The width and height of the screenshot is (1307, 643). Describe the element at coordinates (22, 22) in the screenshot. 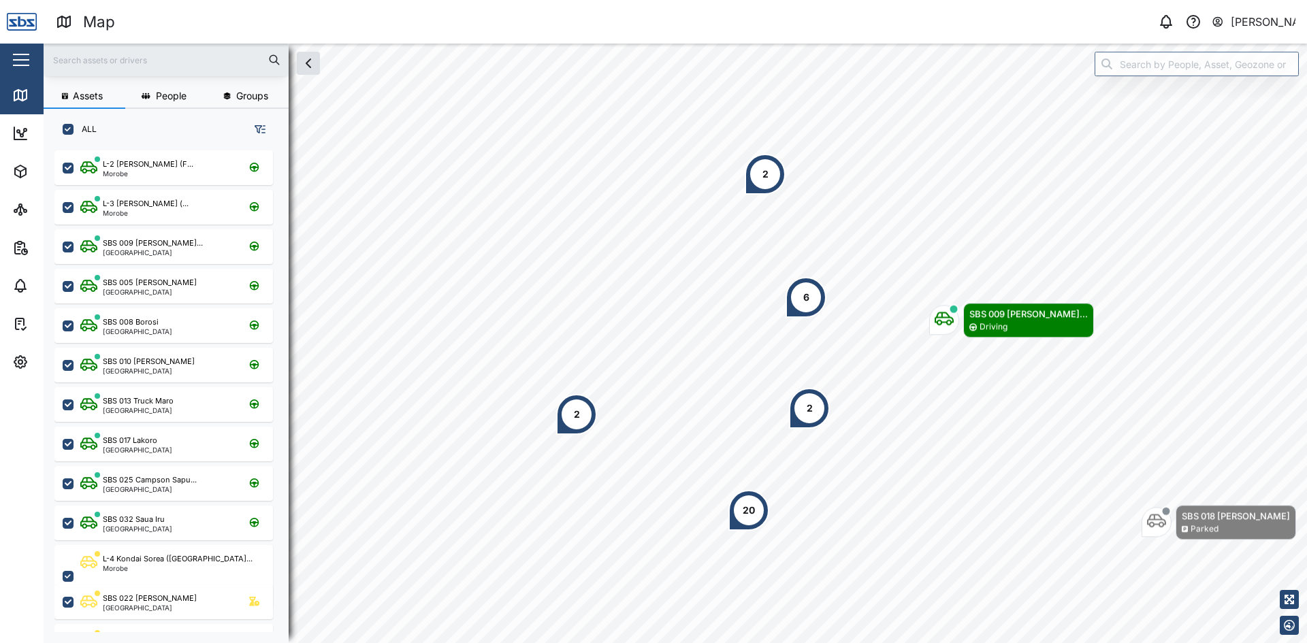

I see `img: Main Logo` at that location.